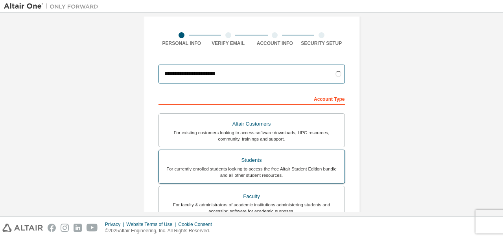 The image size is (503, 239). Describe the element at coordinates (182, 43) in the screenshot. I see `div: Personal Info` at that location.